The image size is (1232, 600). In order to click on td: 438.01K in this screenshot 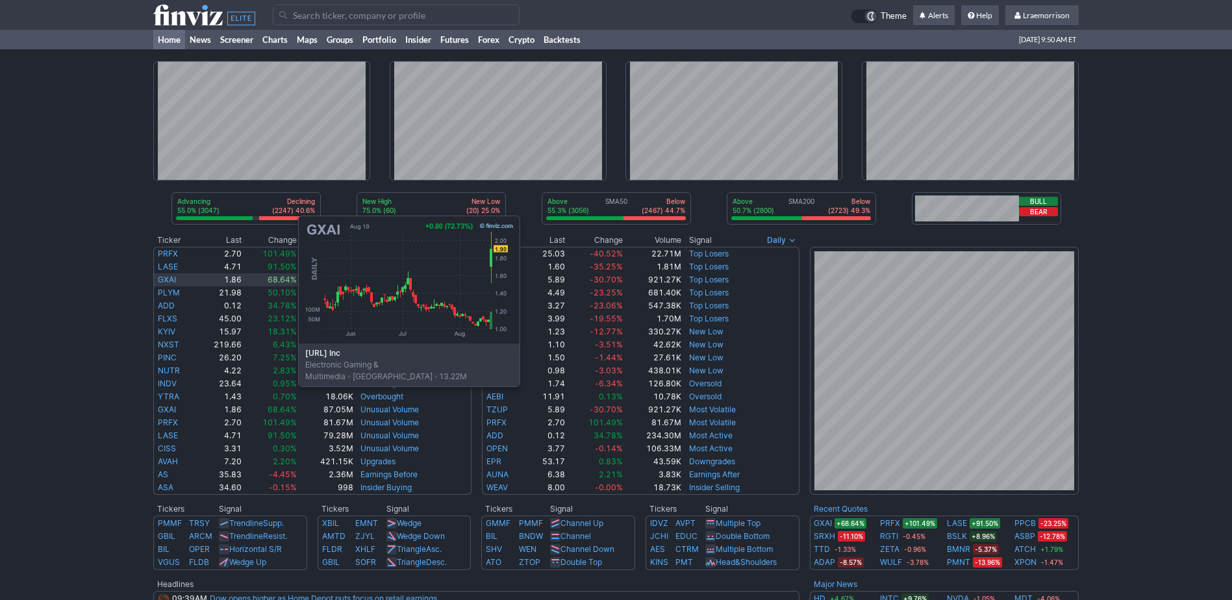, I will do `click(653, 371)`.